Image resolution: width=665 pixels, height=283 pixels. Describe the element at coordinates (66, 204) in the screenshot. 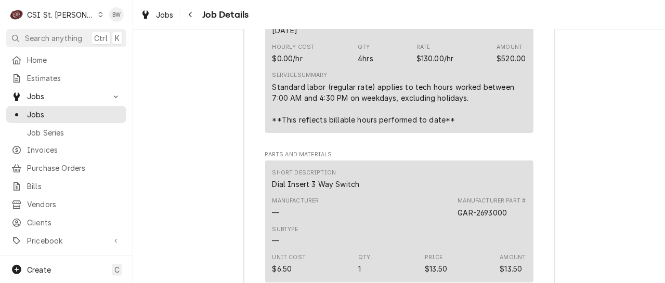

I see `a: Vendors` at that location.